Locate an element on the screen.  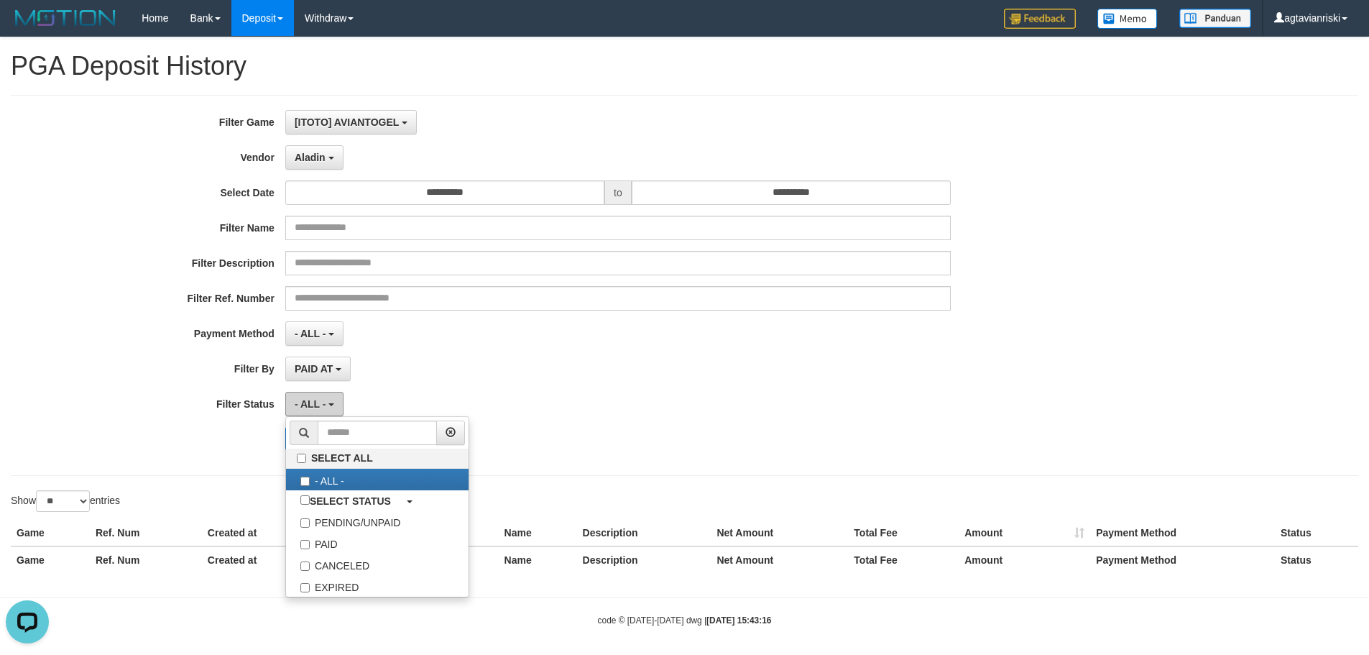
b: SELECT STATUS is located at coordinates (350, 501).